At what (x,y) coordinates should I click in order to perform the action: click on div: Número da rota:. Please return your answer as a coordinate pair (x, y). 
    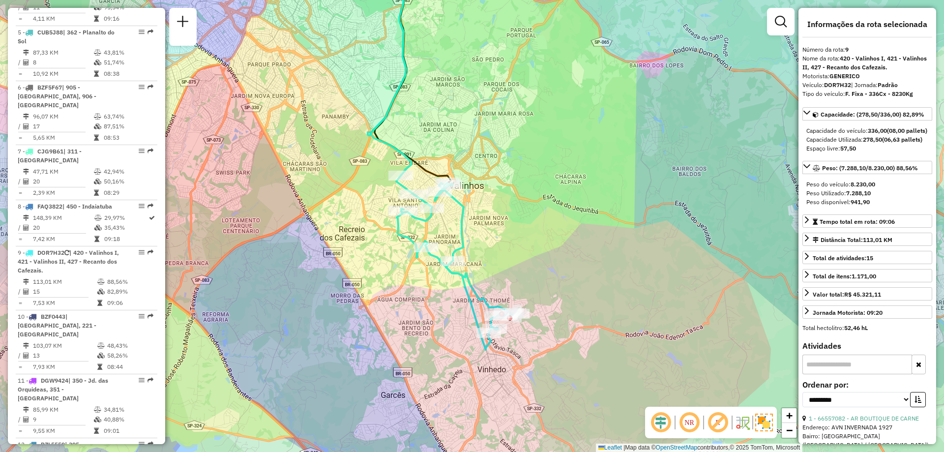
    Looking at the image, I should click on (867, 50).